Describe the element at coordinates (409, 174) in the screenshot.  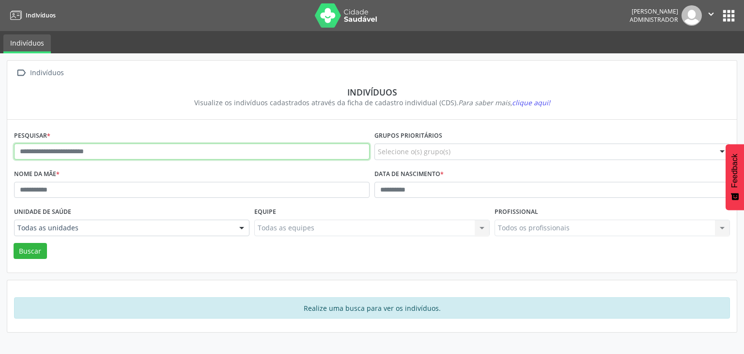
I see `label: Data de nascimento` at that location.